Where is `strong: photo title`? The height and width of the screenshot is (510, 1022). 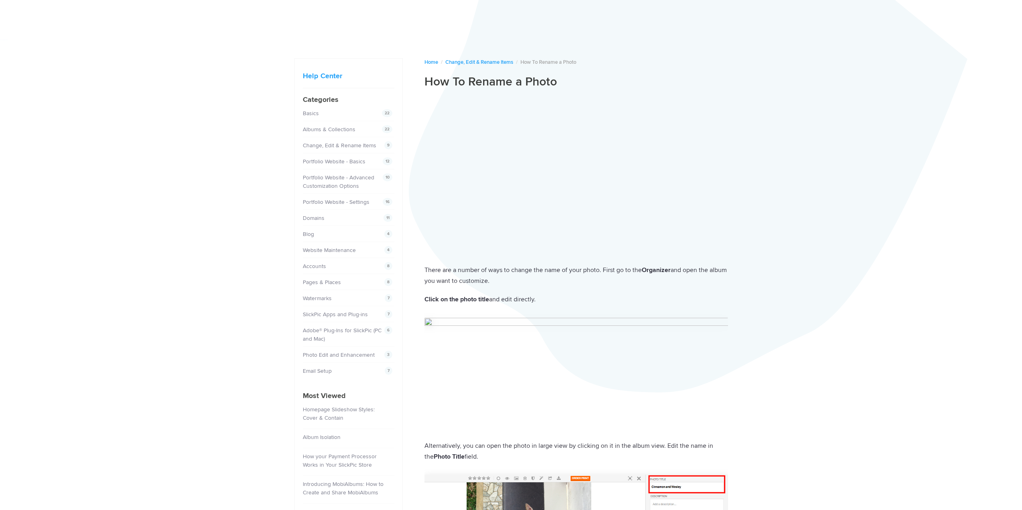
strong: photo title is located at coordinates (475, 300).